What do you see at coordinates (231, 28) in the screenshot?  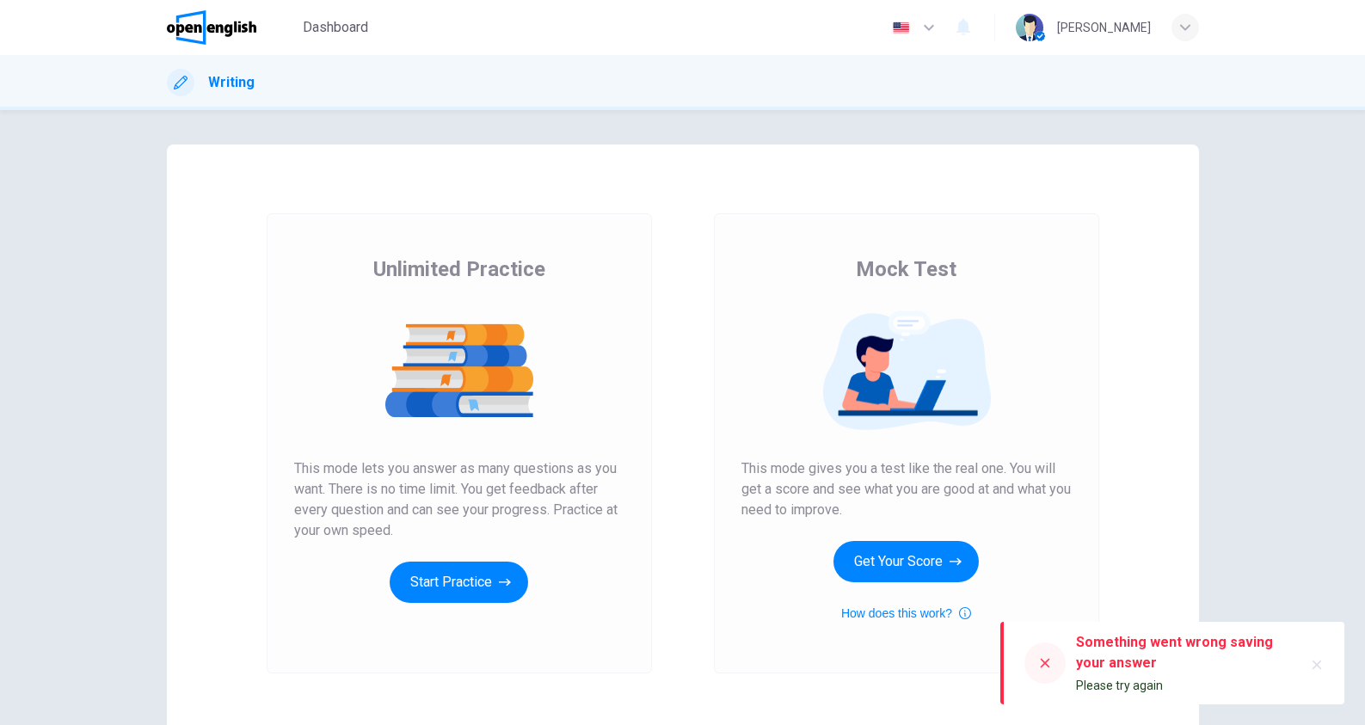 I see `a: OpenEnglish logo` at bounding box center [231, 28].